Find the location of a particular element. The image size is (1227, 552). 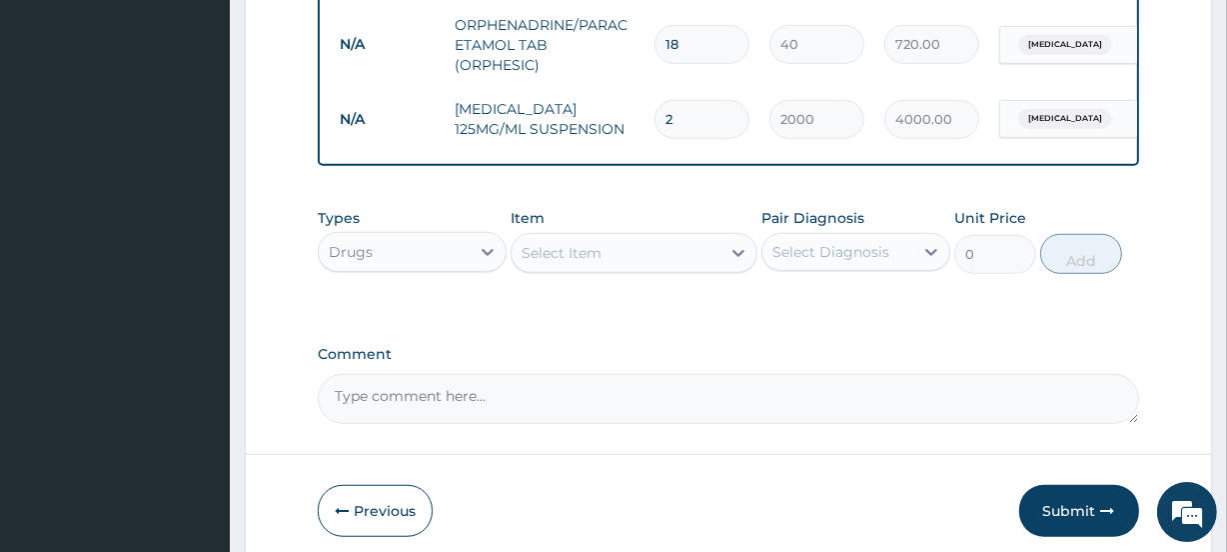

label: Types is located at coordinates (339, 218).